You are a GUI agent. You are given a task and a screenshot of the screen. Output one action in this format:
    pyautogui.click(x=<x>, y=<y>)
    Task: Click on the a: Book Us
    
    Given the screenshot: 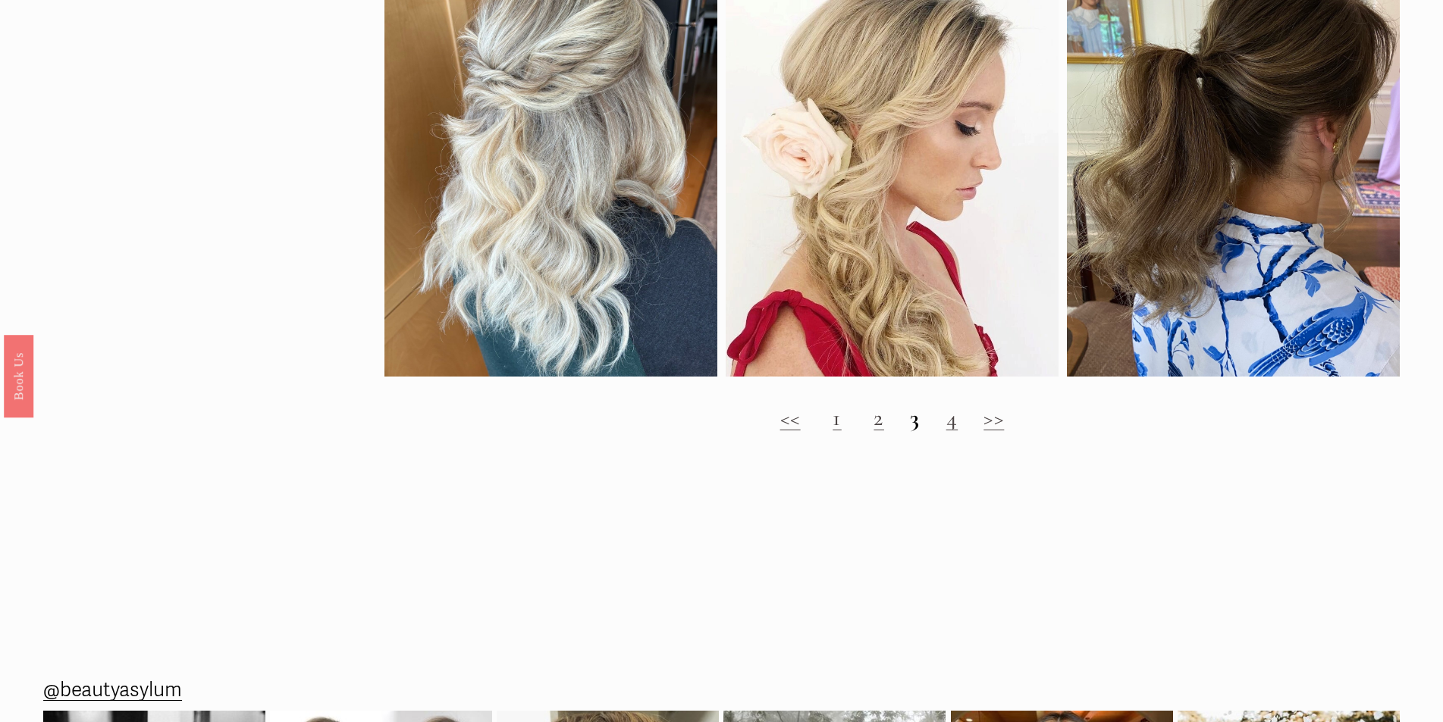 What is the action you would take?
    pyautogui.click(x=18, y=375)
    